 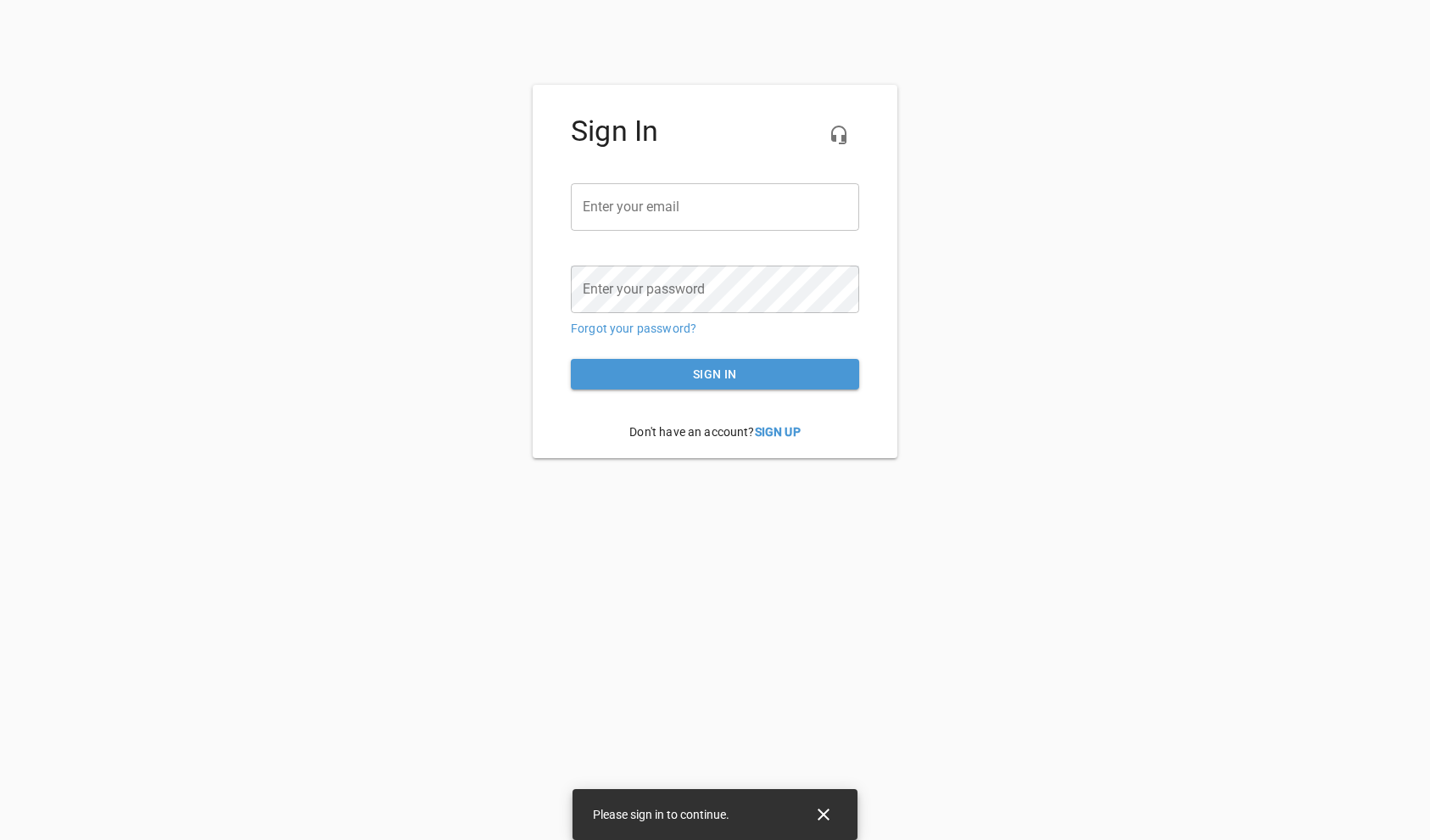 I want to click on a: Forgot your password?, so click(x=634, y=329).